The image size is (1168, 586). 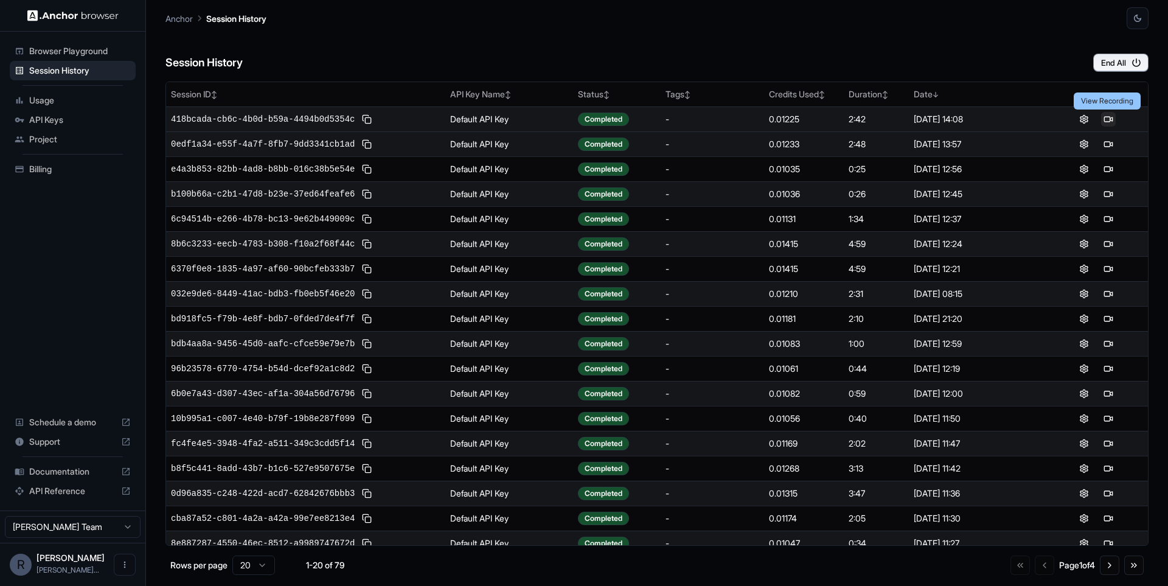 I want to click on div: 4:59, so click(x=876, y=244).